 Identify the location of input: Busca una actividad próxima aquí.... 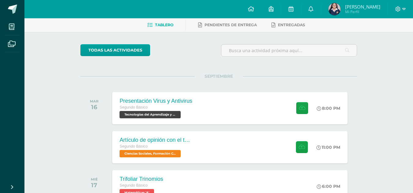
(289, 50).